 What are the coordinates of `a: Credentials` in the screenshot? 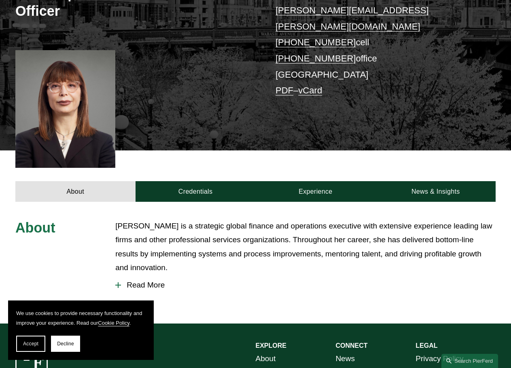 It's located at (195, 191).